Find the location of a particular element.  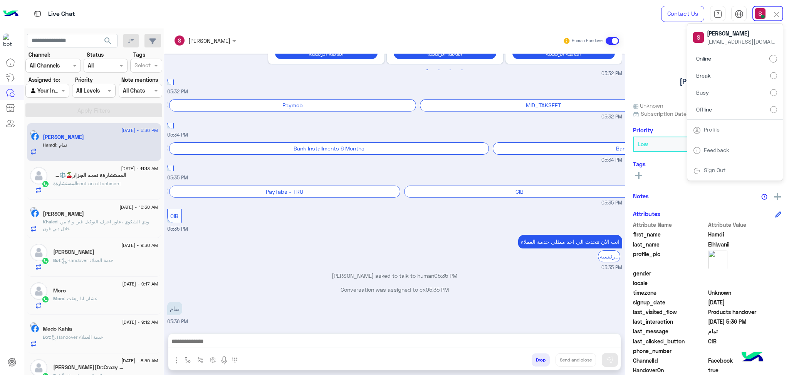

span: 2025-08-29T14:36:13.004Z is located at coordinates (745, 321).